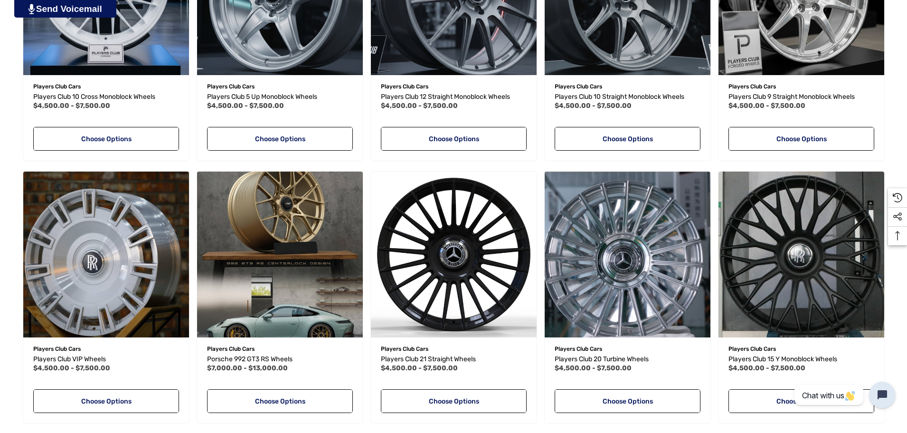 This screenshot has height=433, width=907. I want to click on span: Players Club 15 Y Monoblock Wheels, so click(783, 358).